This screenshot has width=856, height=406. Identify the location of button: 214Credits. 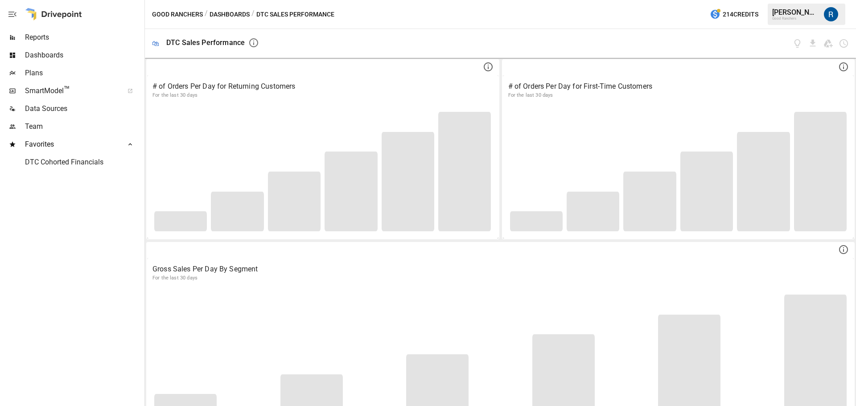
(734, 14).